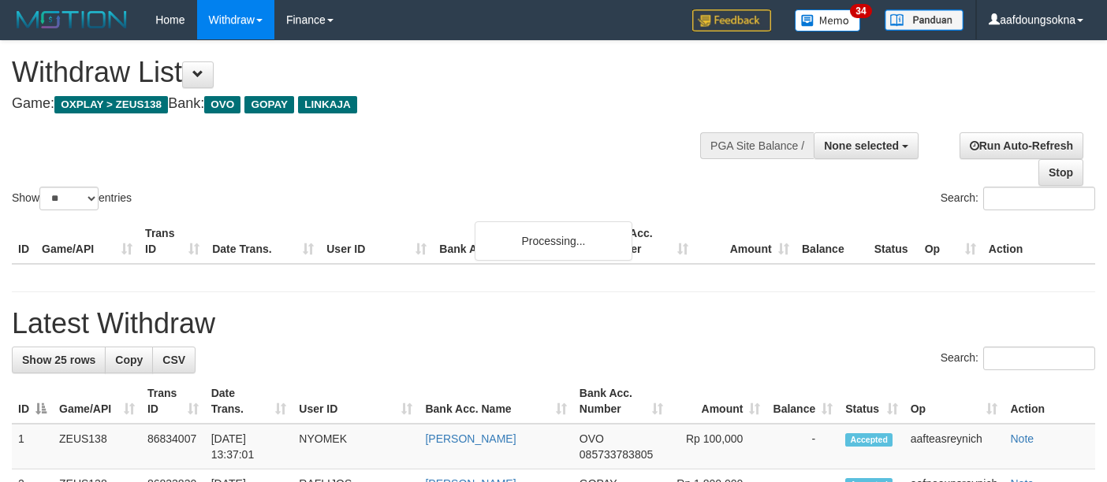  I want to click on select: Showentries, so click(69, 199).